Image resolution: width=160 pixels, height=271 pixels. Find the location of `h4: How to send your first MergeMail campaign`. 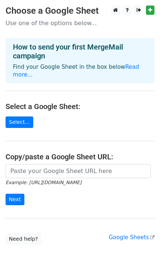

h4: How to send your first MergeMail campaign is located at coordinates (80, 51).